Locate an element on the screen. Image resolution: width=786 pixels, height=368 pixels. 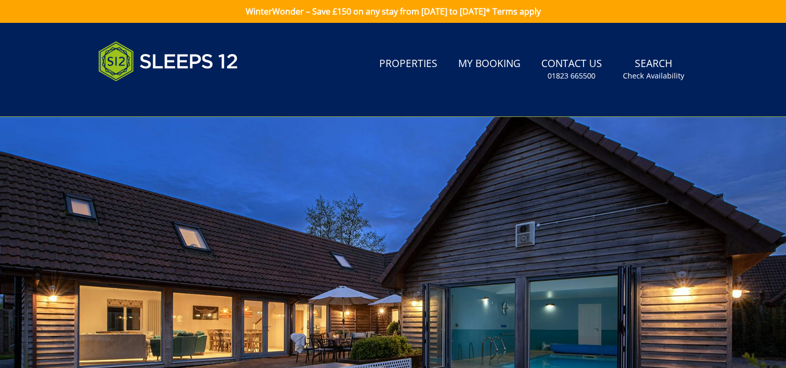
a: Contact Us01823 665500 is located at coordinates (571, 69).